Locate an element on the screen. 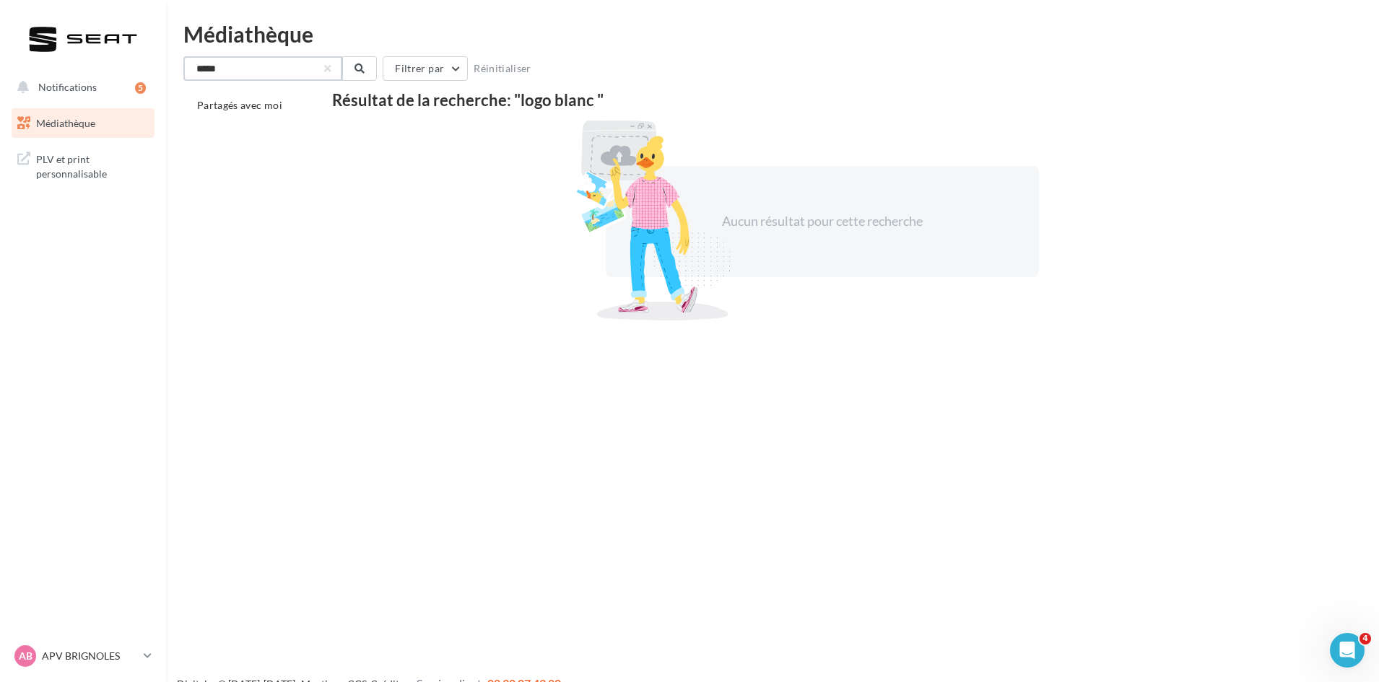  div: 5 is located at coordinates (140, 88).